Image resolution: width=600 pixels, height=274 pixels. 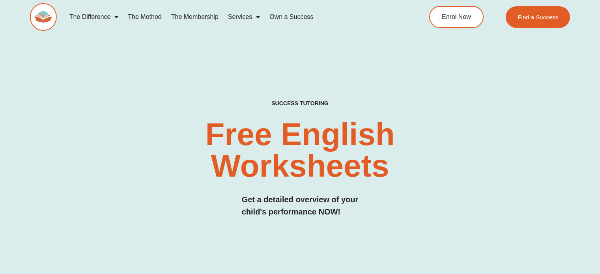 What do you see at coordinates (456, 17) in the screenshot?
I see `a: Enrol Now` at bounding box center [456, 17].